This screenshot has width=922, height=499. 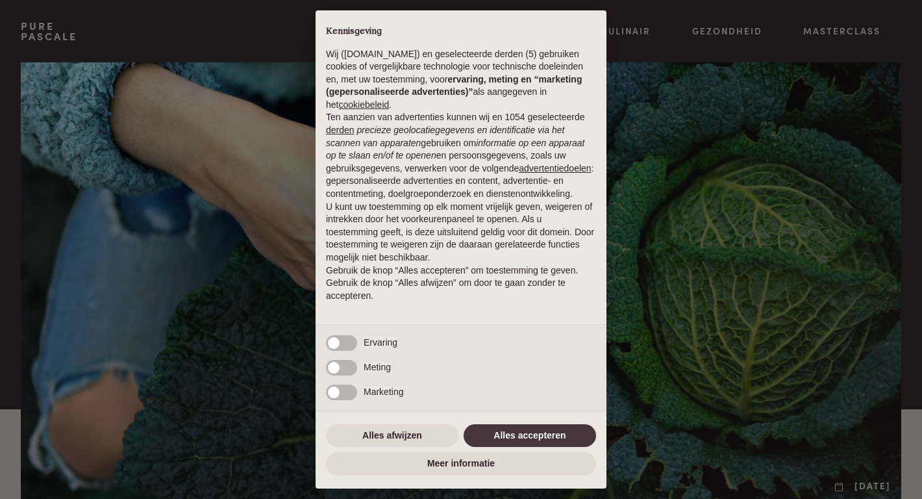 What do you see at coordinates (461, 464) in the screenshot?
I see `button: Meer informatie` at bounding box center [461, 464].